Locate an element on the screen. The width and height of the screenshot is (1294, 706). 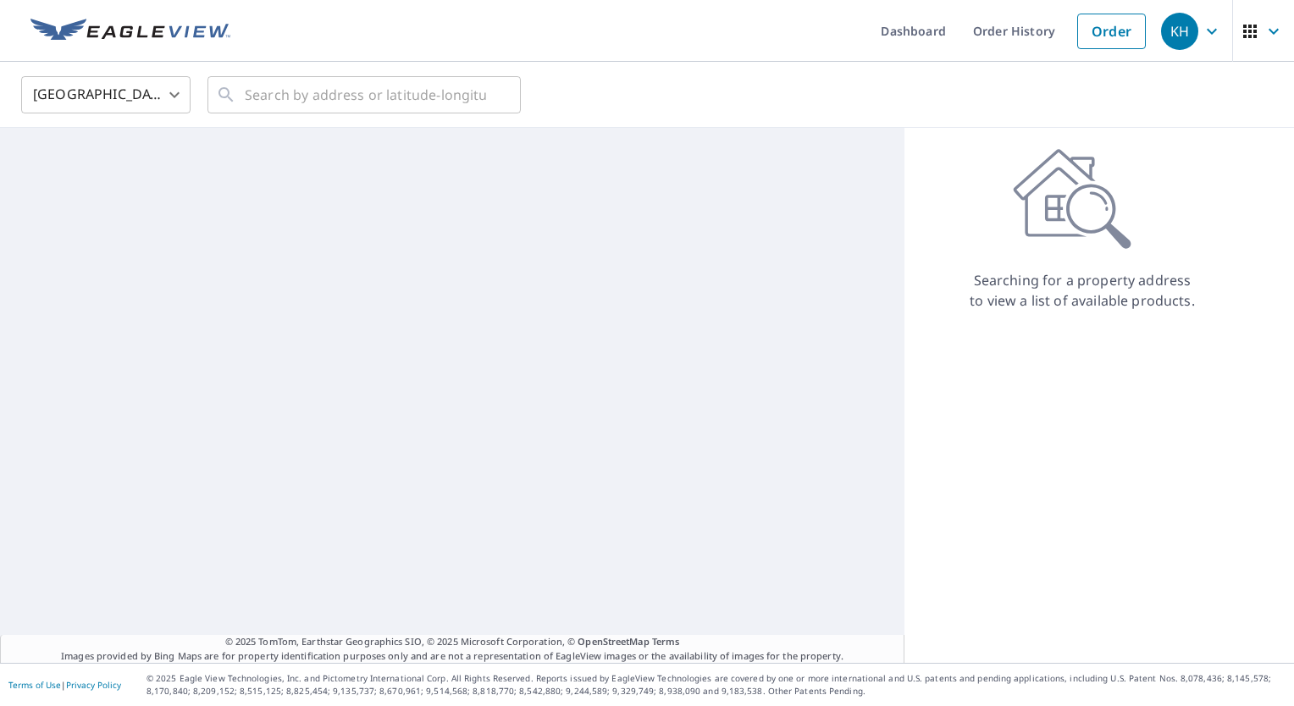
input: Search by address or latitude-longitude is located at coordinates (365, 95).